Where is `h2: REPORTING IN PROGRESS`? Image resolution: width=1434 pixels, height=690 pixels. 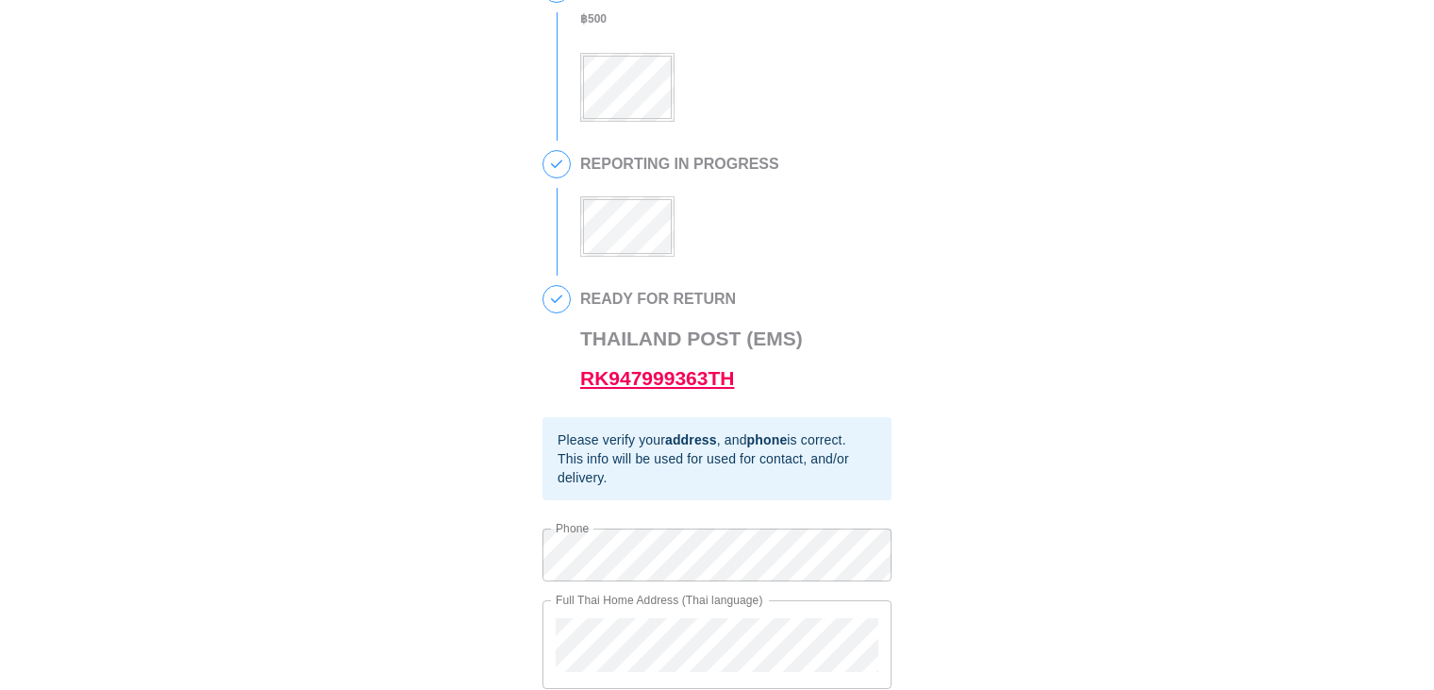 h2: REPORTING IN PROGRESS is located at coordinates (679, 164).